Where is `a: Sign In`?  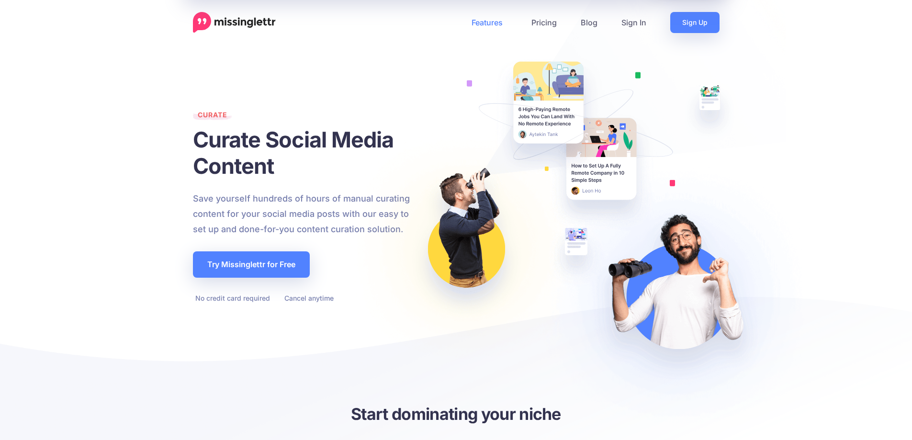 a: Sign In is located at coordinates (634, 23).